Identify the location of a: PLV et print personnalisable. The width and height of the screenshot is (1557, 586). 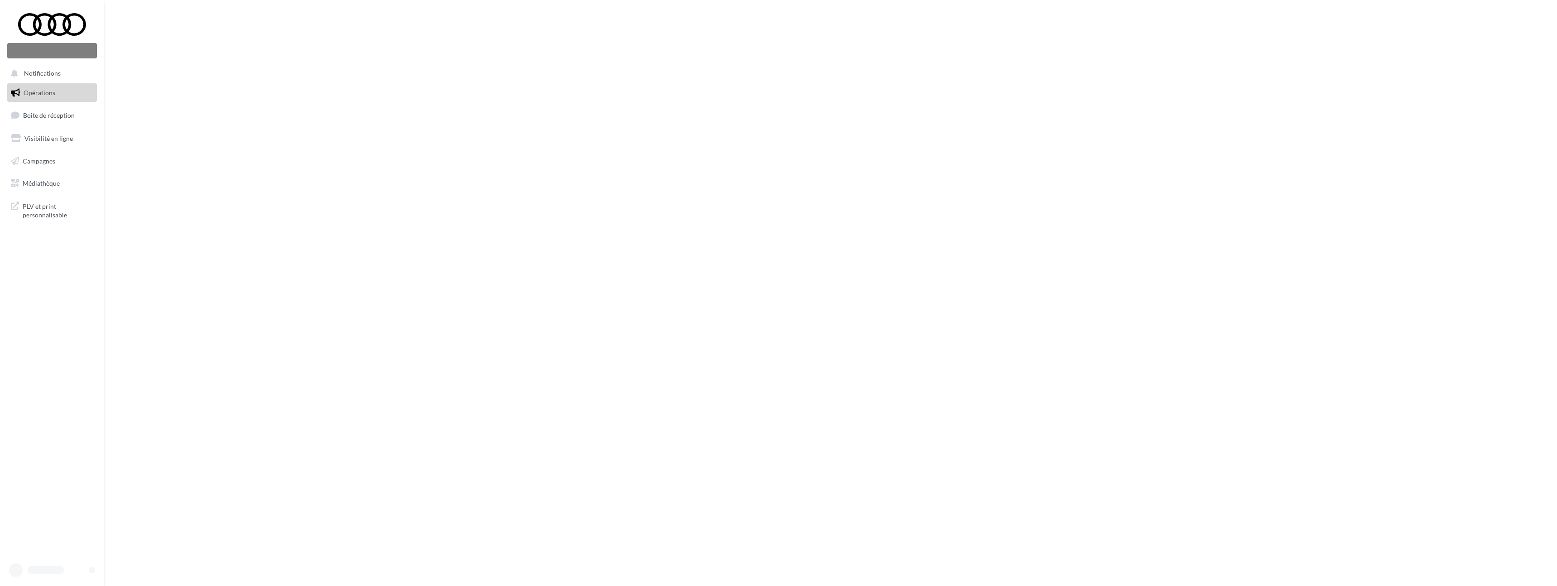
(52, 210).